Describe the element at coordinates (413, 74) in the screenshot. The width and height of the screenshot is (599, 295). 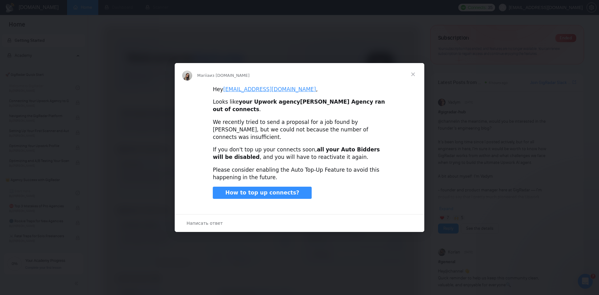
I see `span: Закрыть` at that location.